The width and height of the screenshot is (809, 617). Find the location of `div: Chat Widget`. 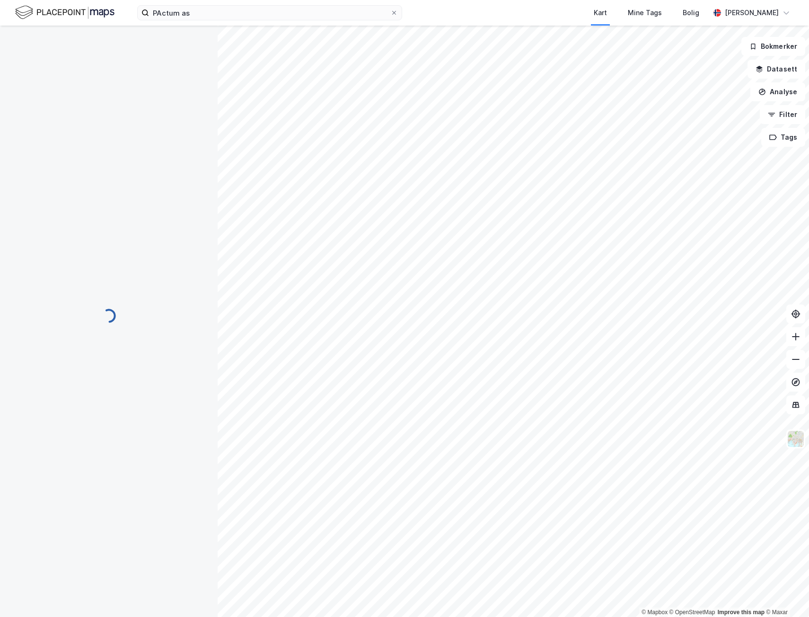

div: Chat Widget is located at coordinates (786, 594).